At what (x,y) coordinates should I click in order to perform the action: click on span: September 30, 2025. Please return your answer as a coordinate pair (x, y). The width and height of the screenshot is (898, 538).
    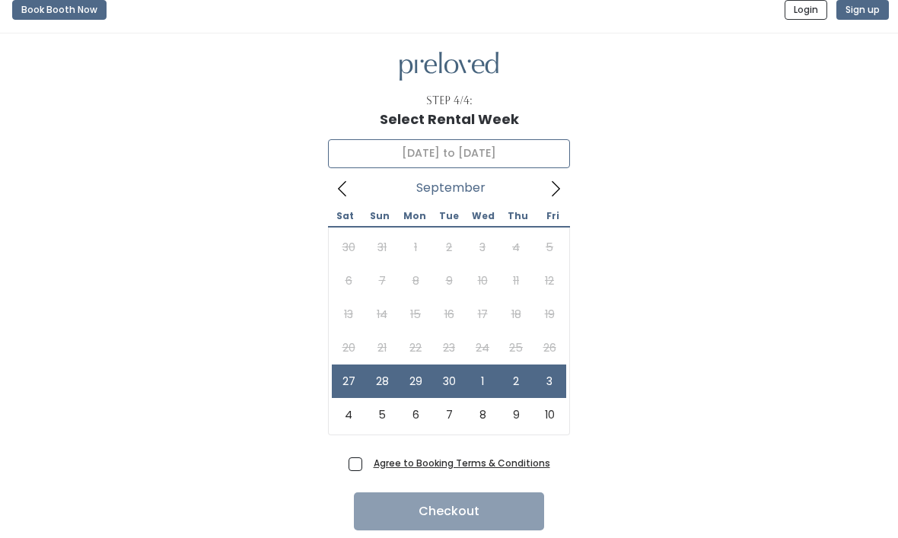
    Looking at the image, I should click on (449, 382).